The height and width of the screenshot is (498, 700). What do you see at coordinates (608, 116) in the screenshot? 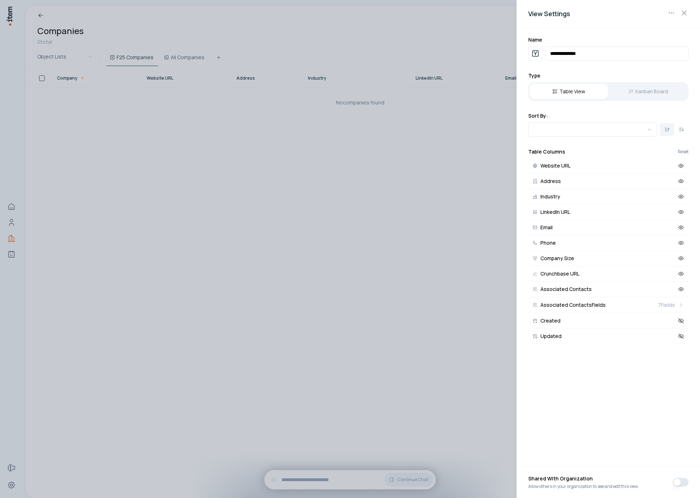
I see `h2: Sort By:` at bounding box center [608, 116].